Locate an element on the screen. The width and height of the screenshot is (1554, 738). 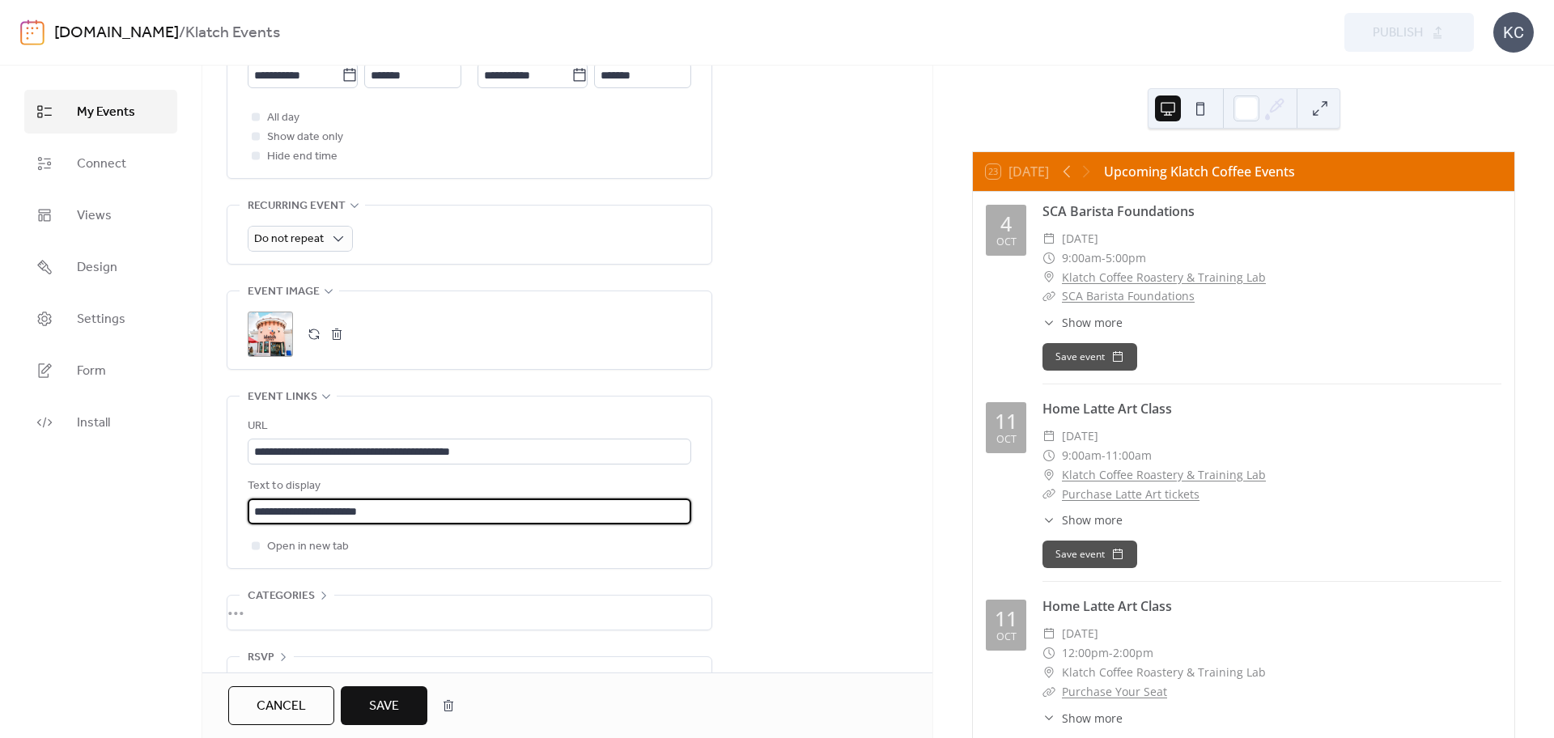
span: Install is located at coordinates (93, 423).